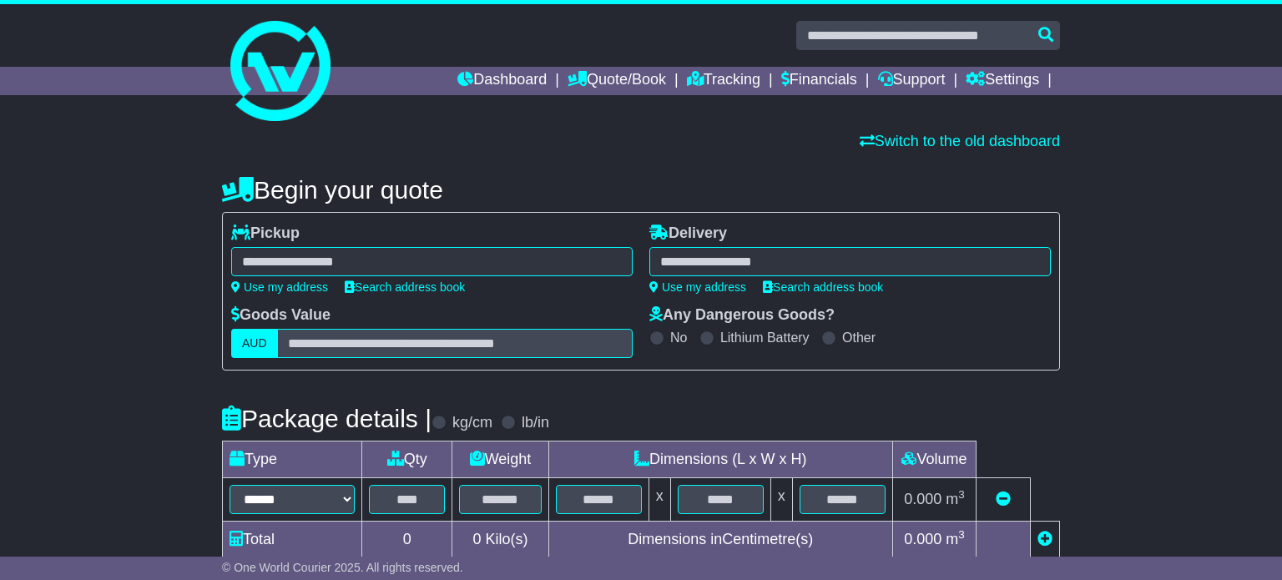  Describe the element at coordinates (500, 540) in the screenshot. I see `td: Kilo(s)` at that location.